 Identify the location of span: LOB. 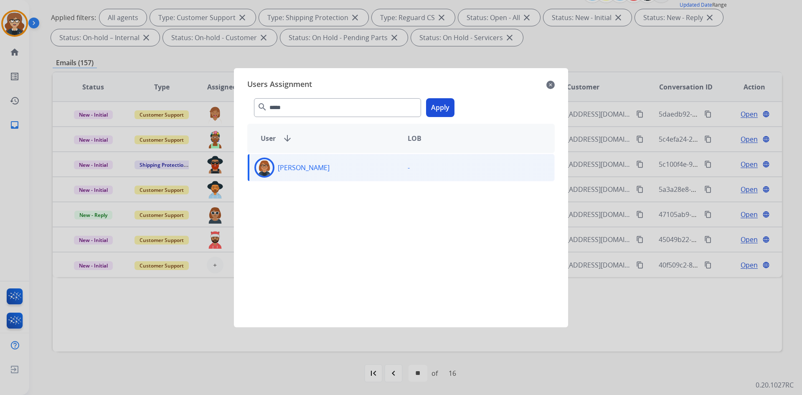
(414, 138).